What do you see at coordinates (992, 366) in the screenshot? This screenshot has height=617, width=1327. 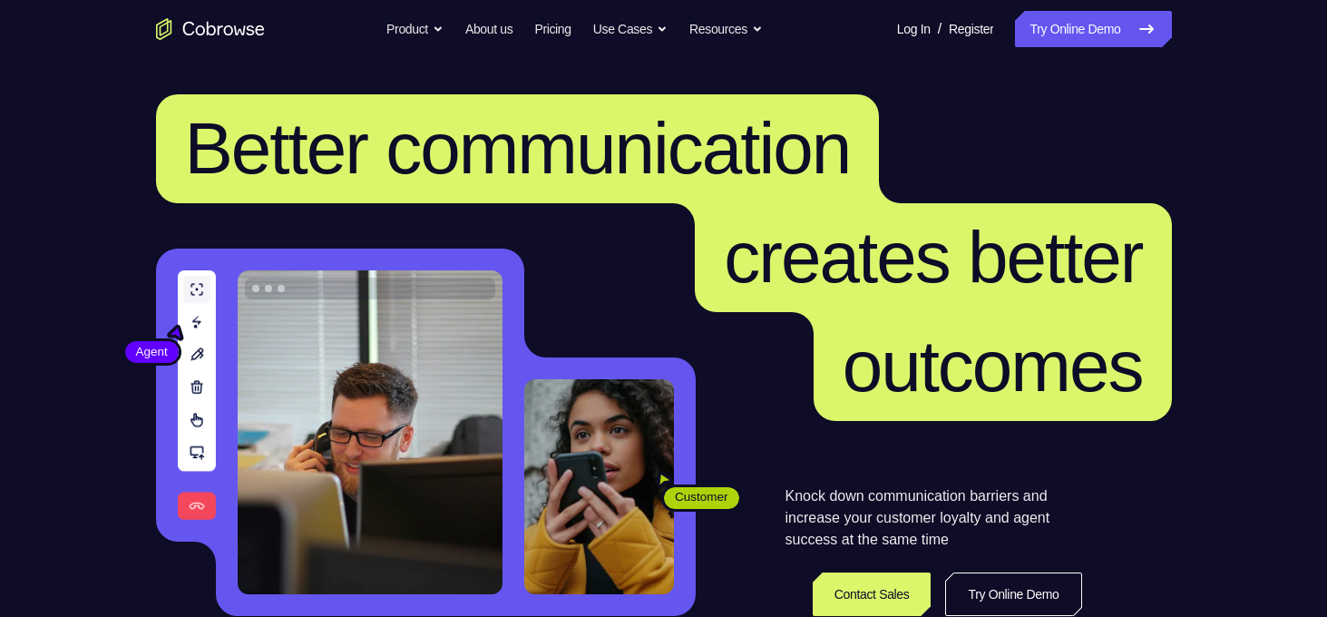 I see `span: outcomes` at bounding box center [992, 366].